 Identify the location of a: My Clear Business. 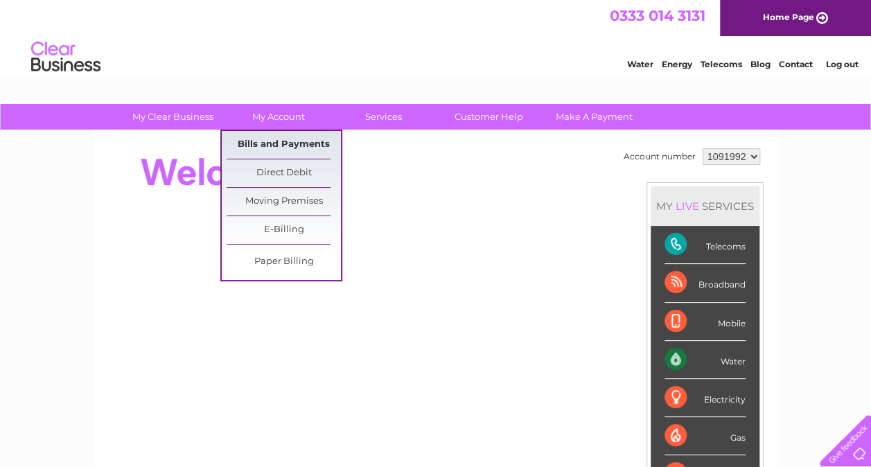
(173, 116).